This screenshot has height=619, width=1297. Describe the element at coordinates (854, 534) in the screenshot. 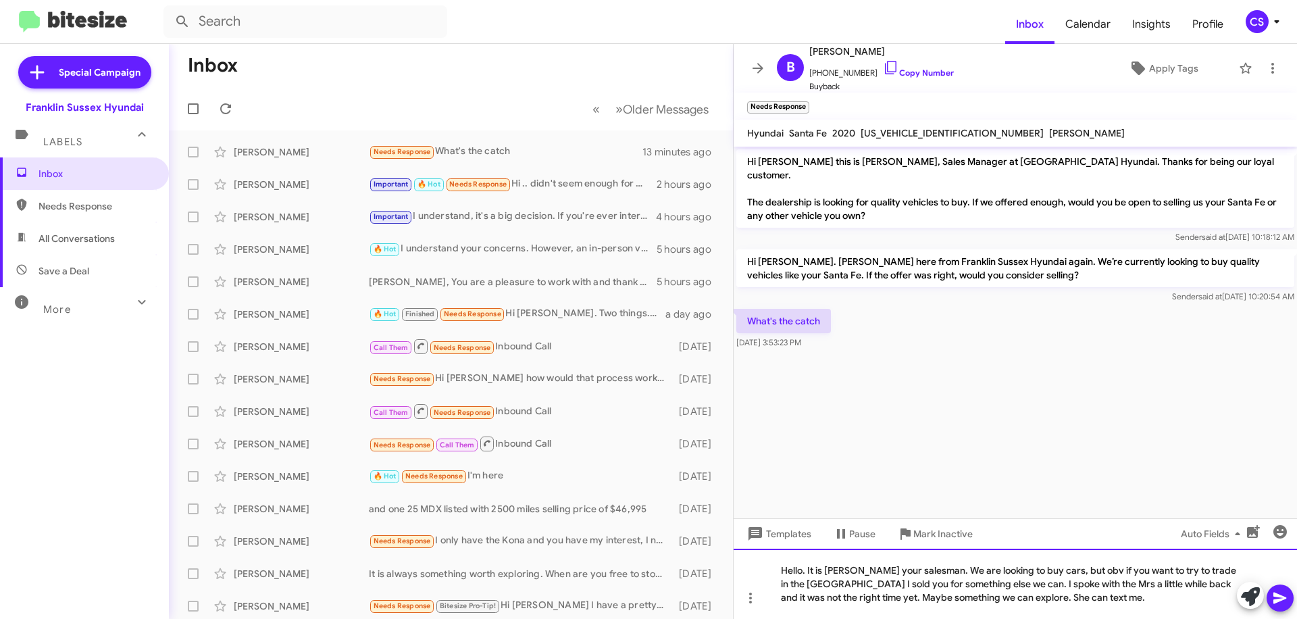

I see `button: Pause` at that location.